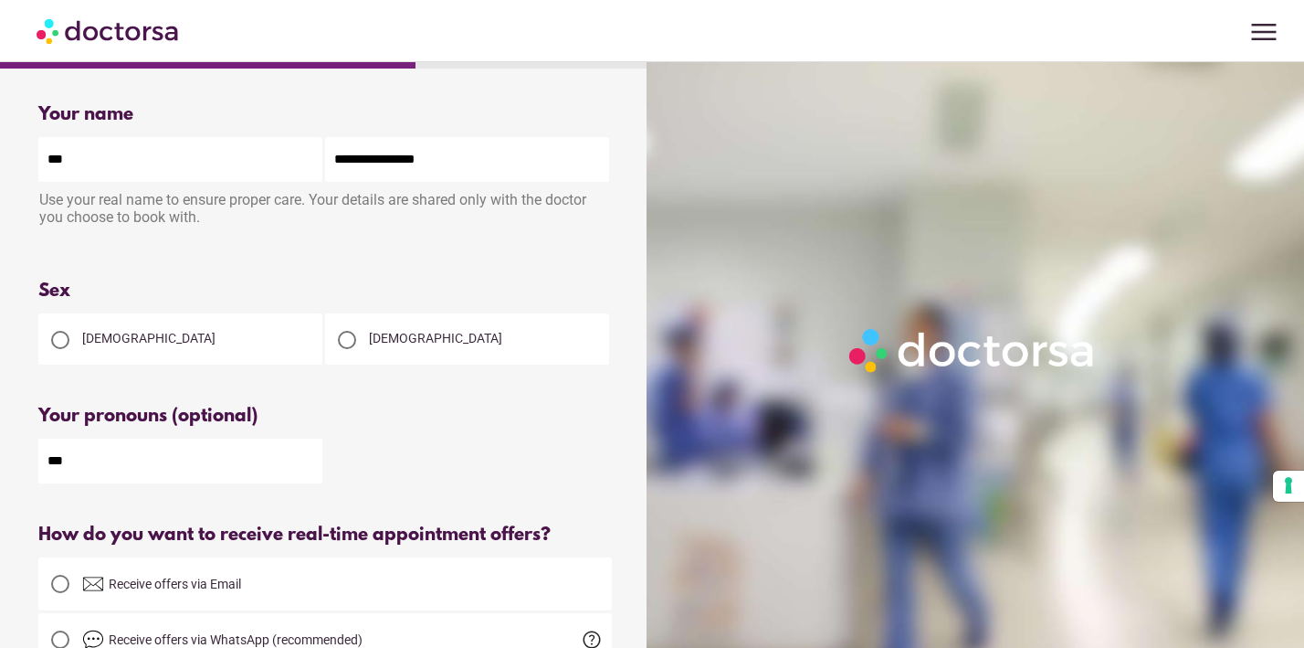 The width and height of the screenshot is (1304, 648). I want to click on div: Use your real name to ensure proper care. Your details are shared only with the doctor you choose..., so click(325, 210).